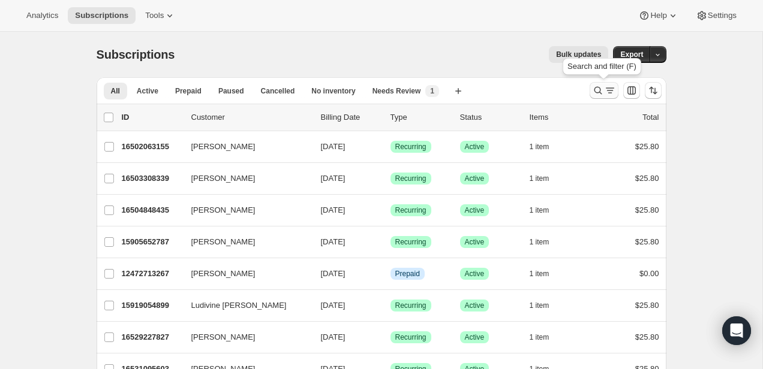 This screenshot has height=369, width=763. I want to click on span: Export, so click(632, 55).